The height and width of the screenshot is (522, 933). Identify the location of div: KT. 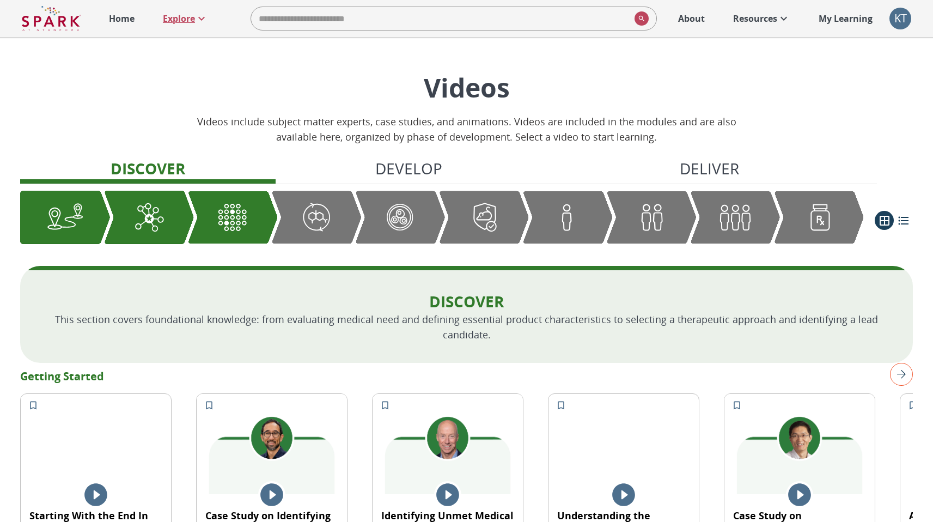
(900, 19).